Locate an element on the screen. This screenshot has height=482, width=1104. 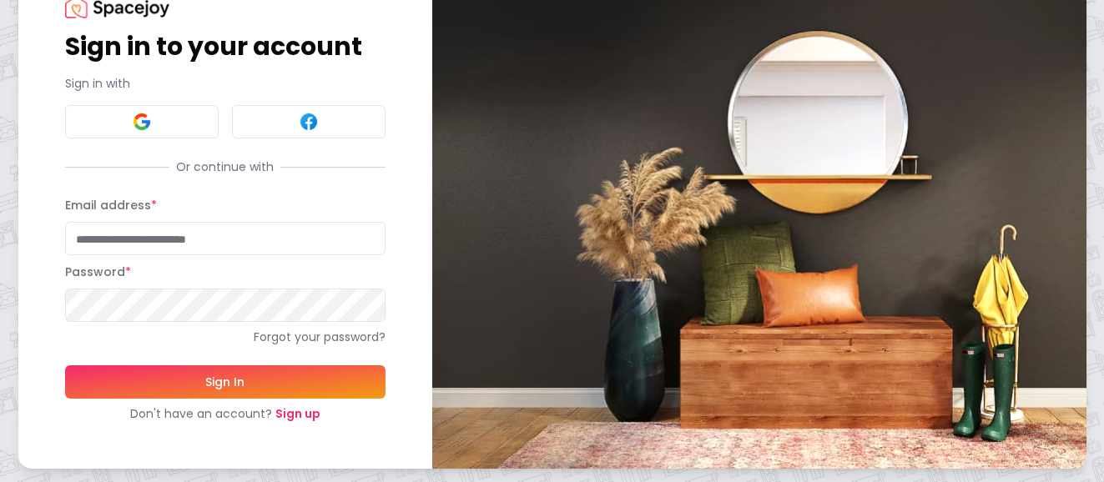
a: Sign up is located at coordinates (298, 414).